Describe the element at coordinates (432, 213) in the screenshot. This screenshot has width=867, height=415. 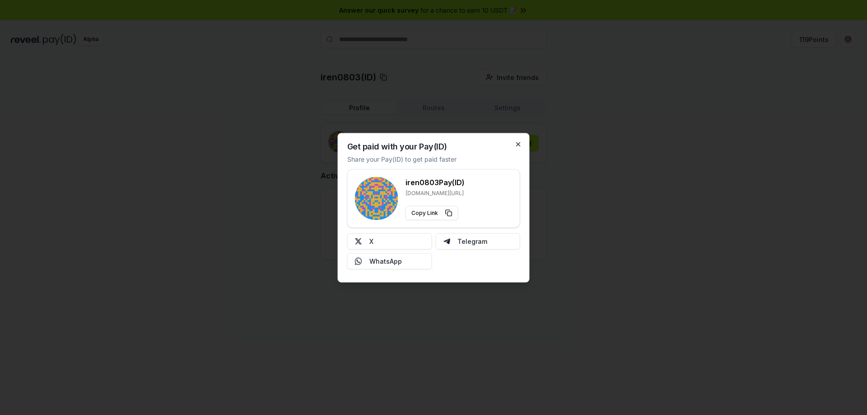
I see `button: Copy Link` at that location.